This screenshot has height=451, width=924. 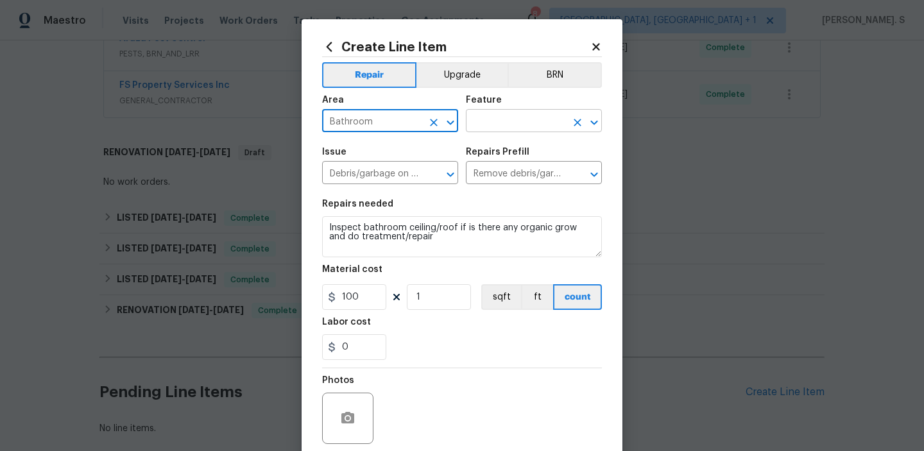 What do you see at coordinates (347, 322) in the screenshot?
I see `h5: Labor cost` at bounding box center [347, 322].